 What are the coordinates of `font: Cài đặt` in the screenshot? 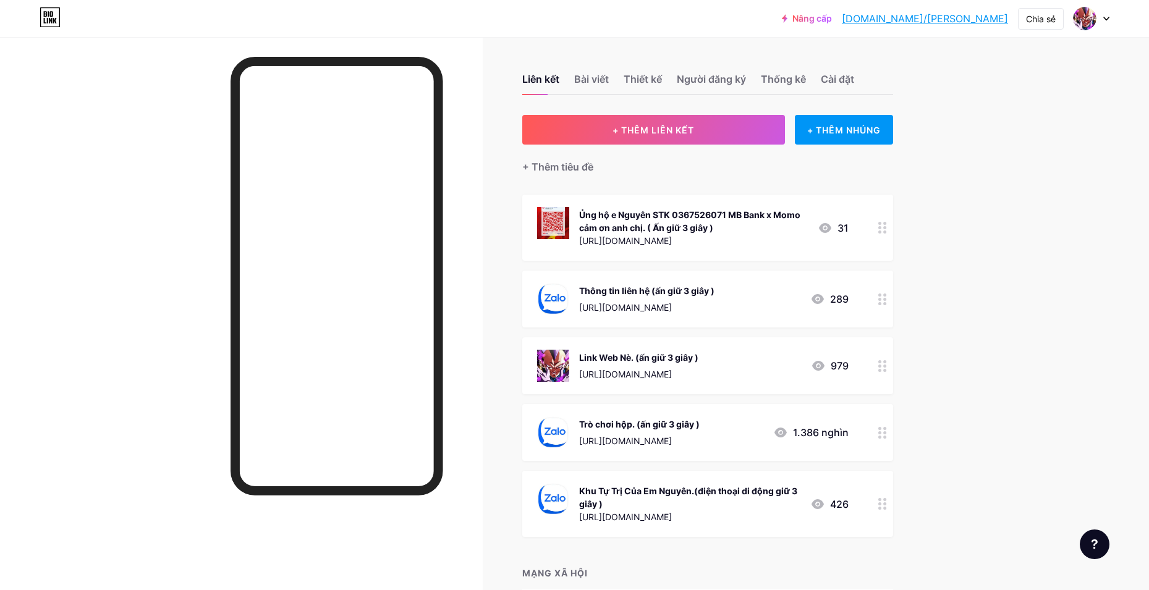 It's located at (837, 79).